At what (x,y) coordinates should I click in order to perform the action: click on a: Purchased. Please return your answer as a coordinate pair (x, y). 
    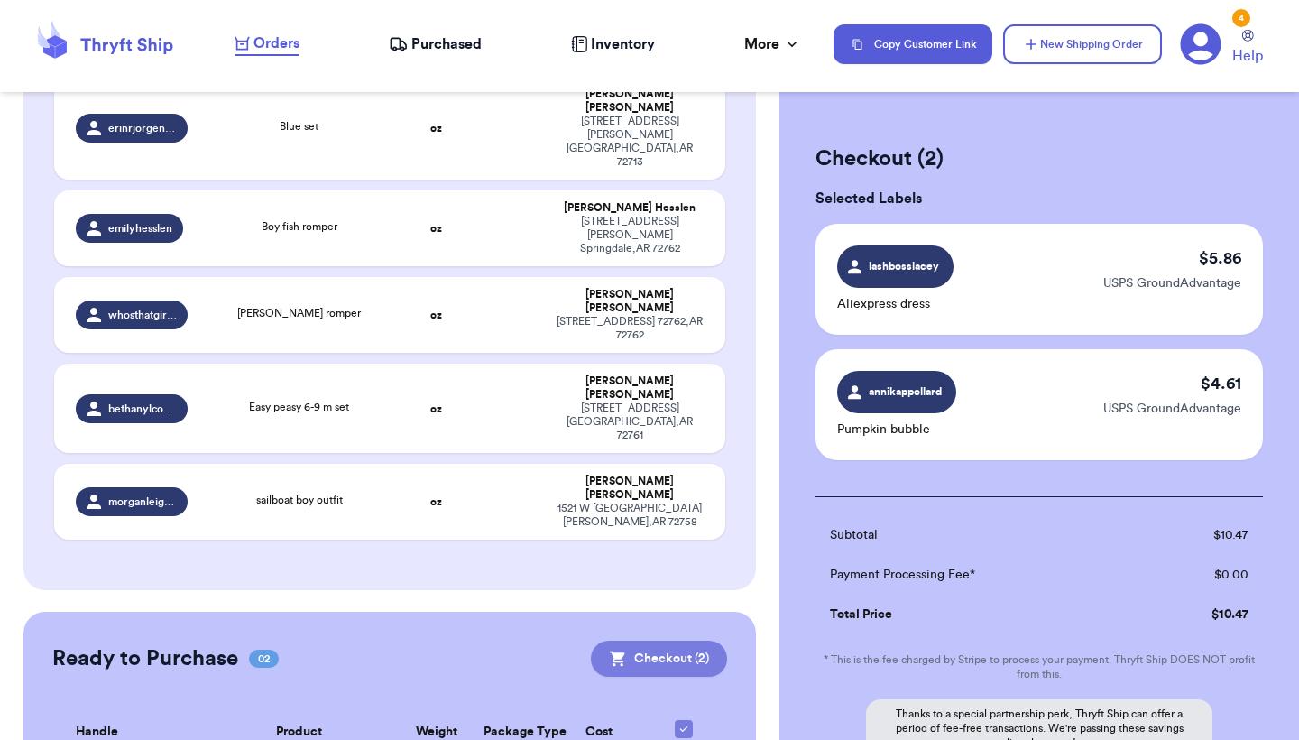
    Looking at the image, I should click on (435, 44).